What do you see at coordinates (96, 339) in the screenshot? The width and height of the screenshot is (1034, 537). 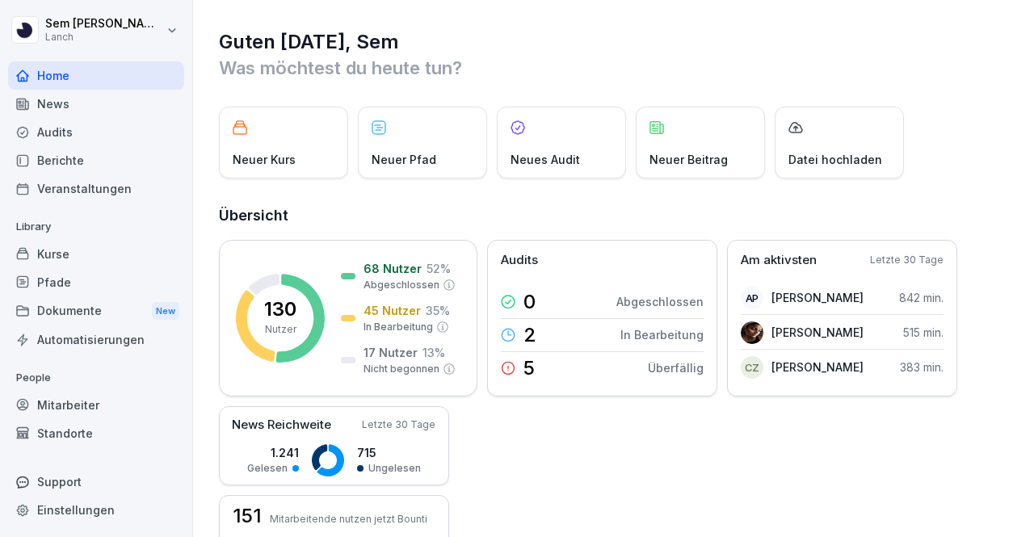 I see `div: Automatisierungen` at bounding box center [96, 339].